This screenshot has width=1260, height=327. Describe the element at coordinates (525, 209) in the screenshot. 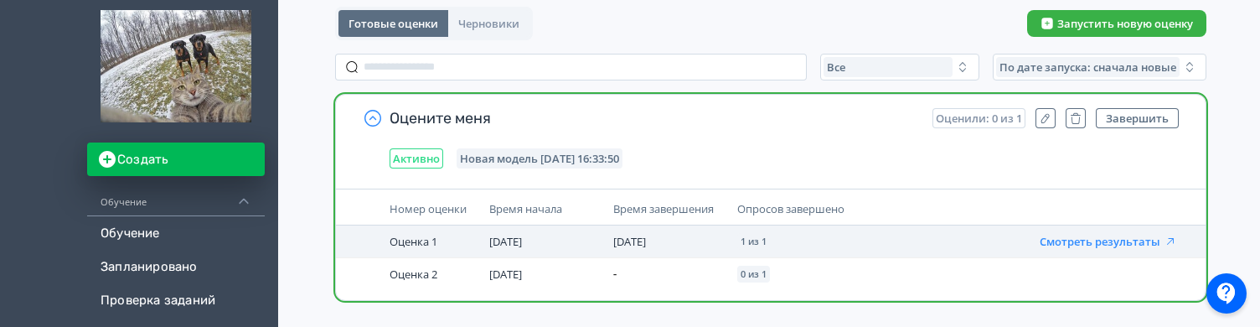

I see `span: Время начала` at that location.